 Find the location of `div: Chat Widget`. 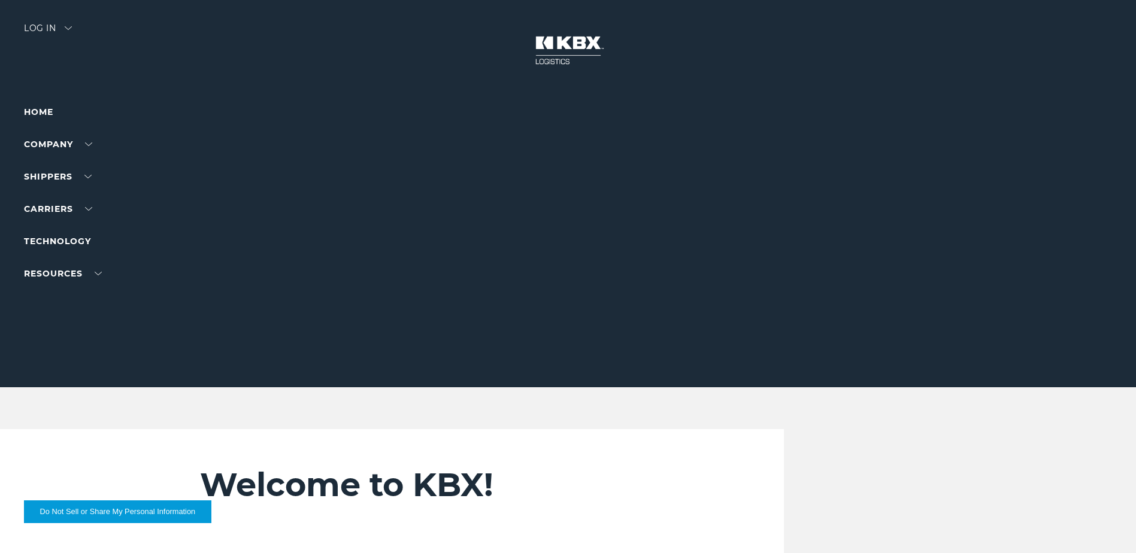

div: Chat Widget is located at coordinates (1106, 525).